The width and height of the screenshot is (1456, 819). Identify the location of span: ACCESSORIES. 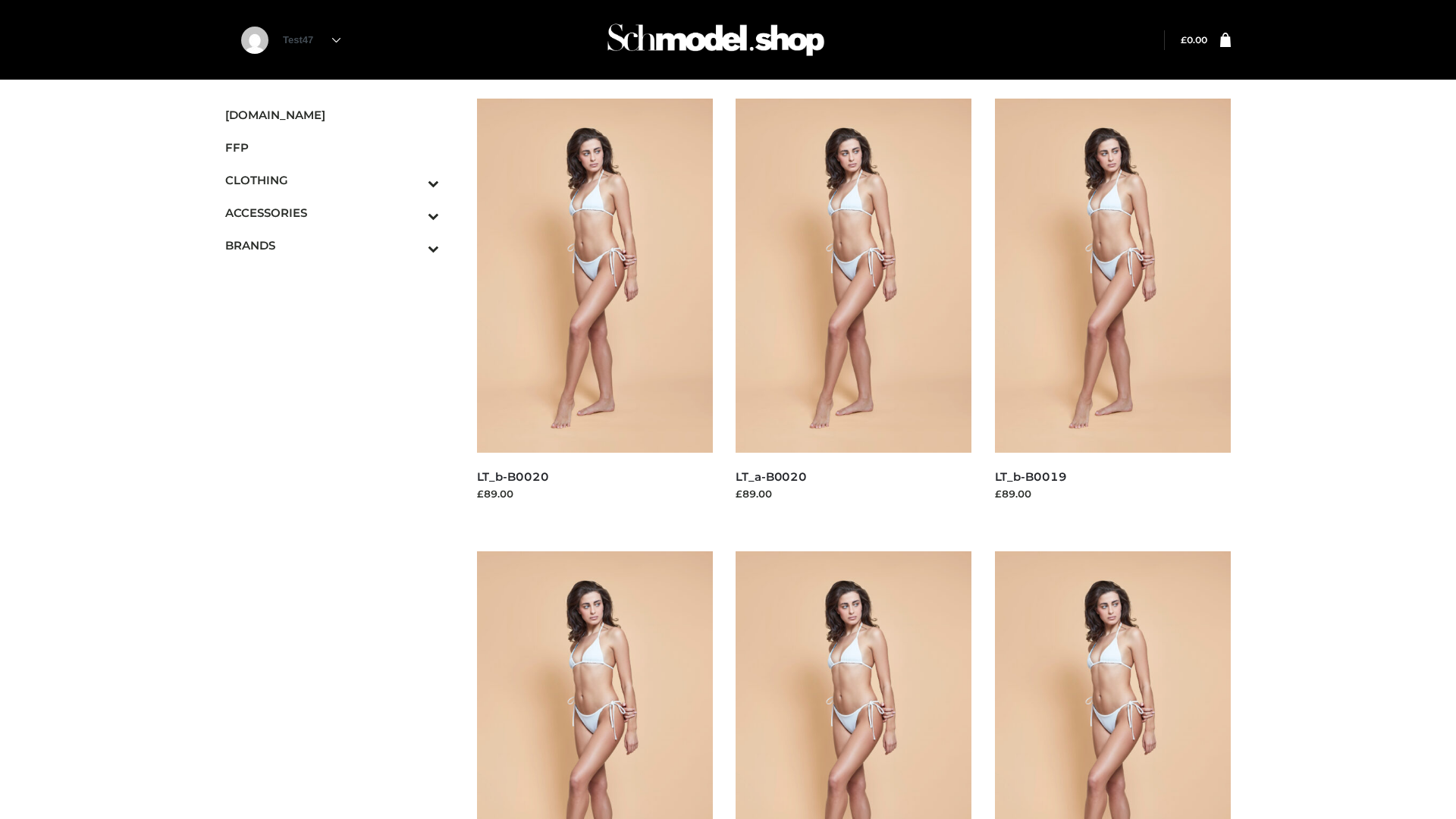
(332, 212).